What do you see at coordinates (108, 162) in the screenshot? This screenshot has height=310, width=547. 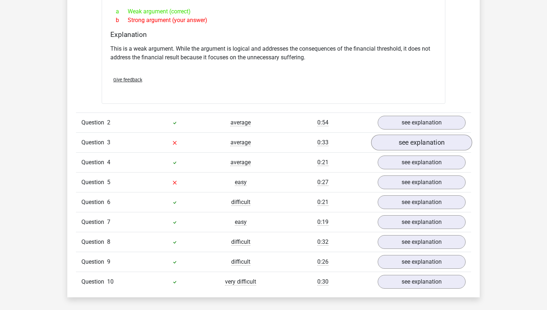 I see `span: 4` at bounding box center [108, 162].